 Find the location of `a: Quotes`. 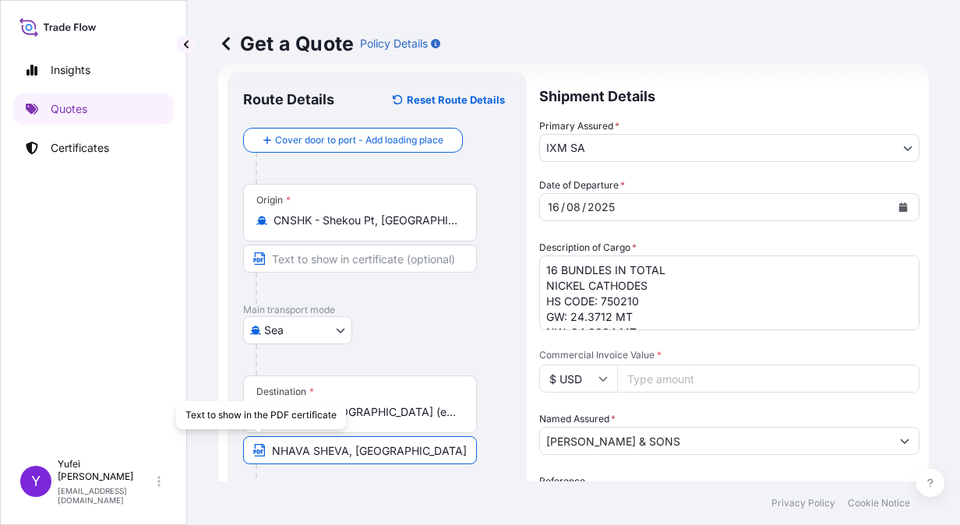

a: Quotes is located at coordinates (94, 109).